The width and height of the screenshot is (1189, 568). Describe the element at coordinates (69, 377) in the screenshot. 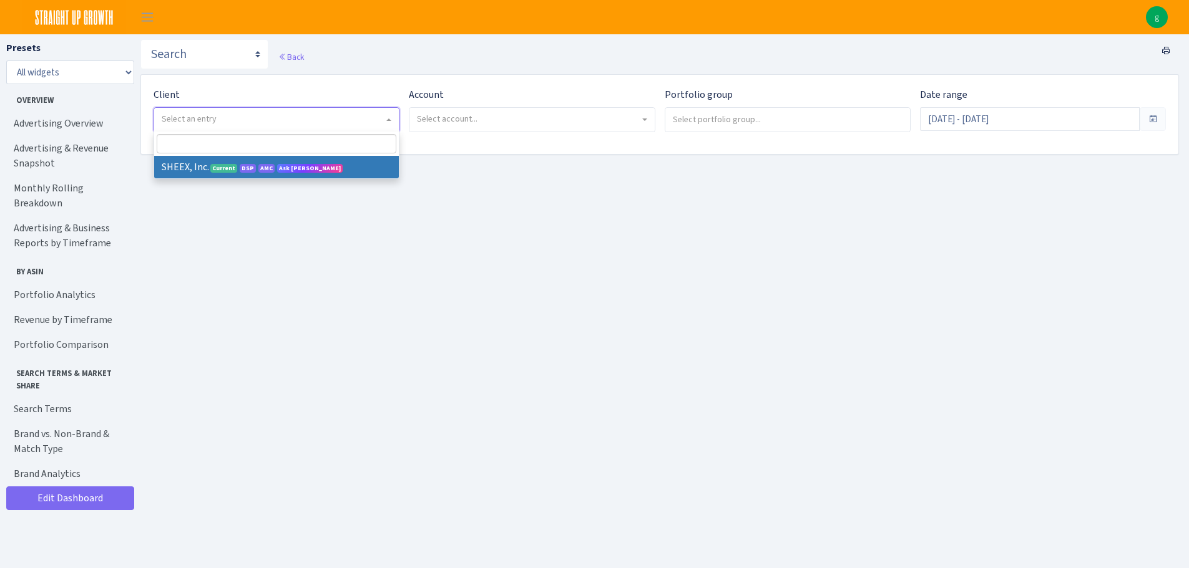

I see `span: Search Terms & Market Share` at that location.